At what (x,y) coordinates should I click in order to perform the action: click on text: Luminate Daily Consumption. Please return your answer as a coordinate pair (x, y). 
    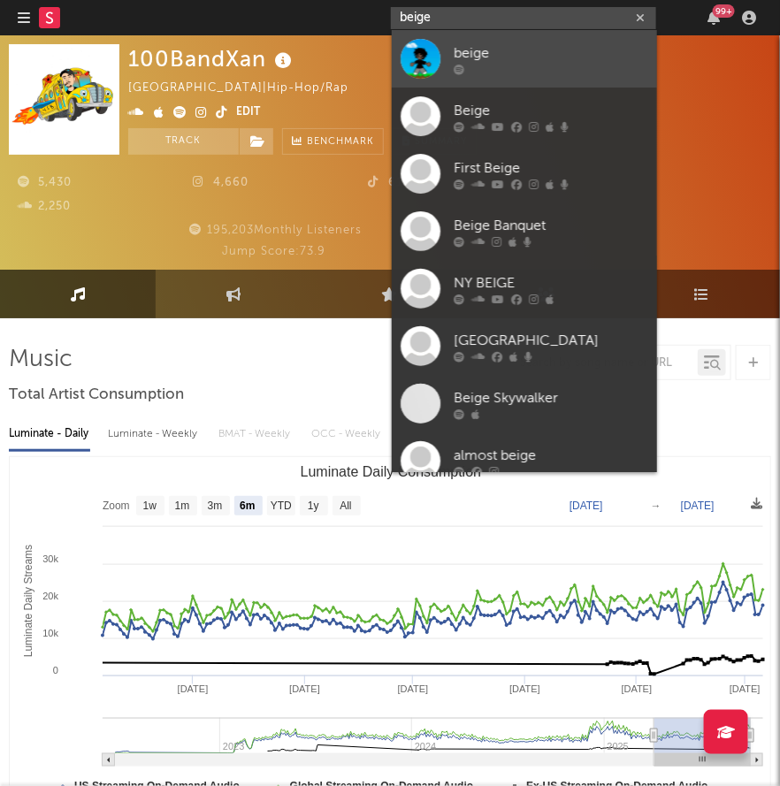
    Looking at the image, I should click on (391, 471).